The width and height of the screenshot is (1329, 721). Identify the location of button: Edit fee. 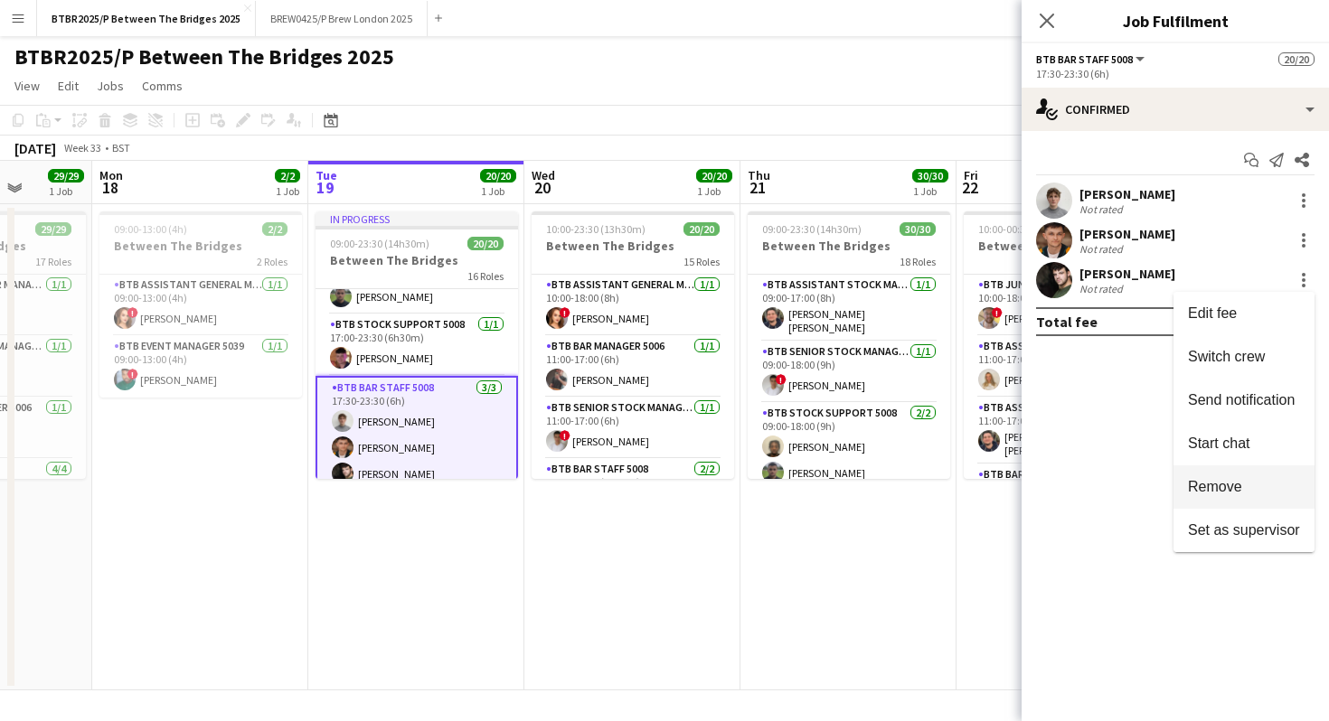
(1244, 314).